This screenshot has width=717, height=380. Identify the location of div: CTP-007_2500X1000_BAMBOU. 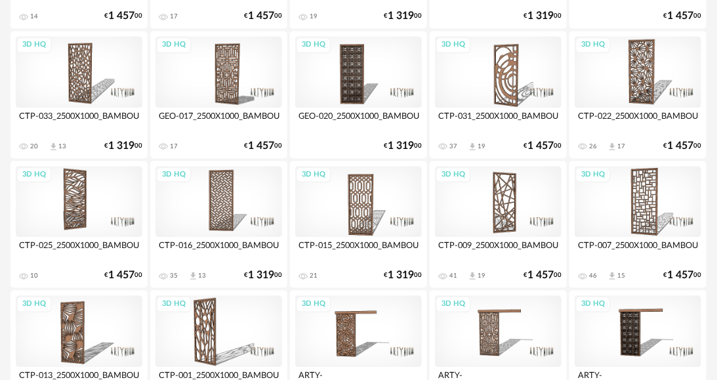
(638, 250).